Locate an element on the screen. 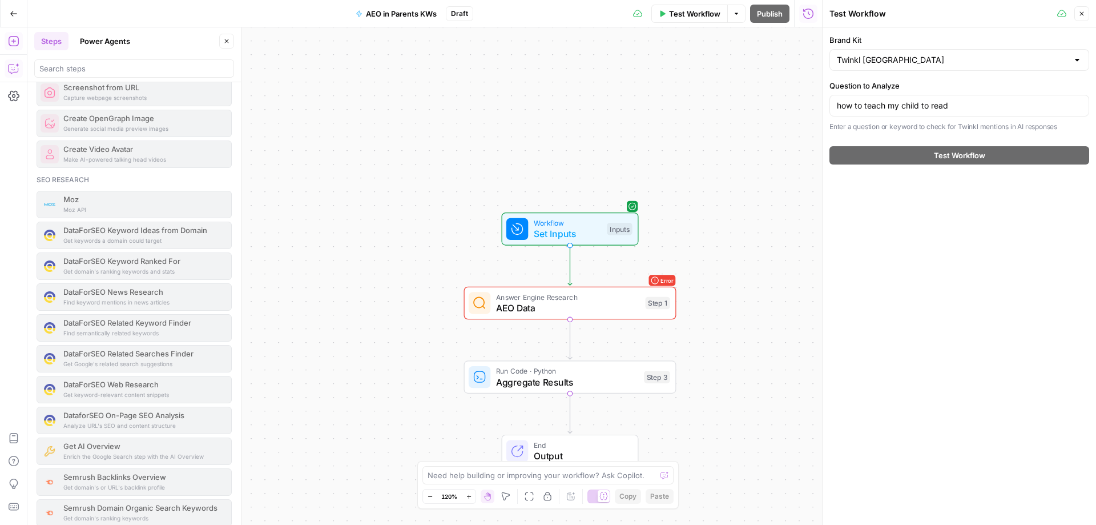  span: Draft is located at coordinates (460, 14).